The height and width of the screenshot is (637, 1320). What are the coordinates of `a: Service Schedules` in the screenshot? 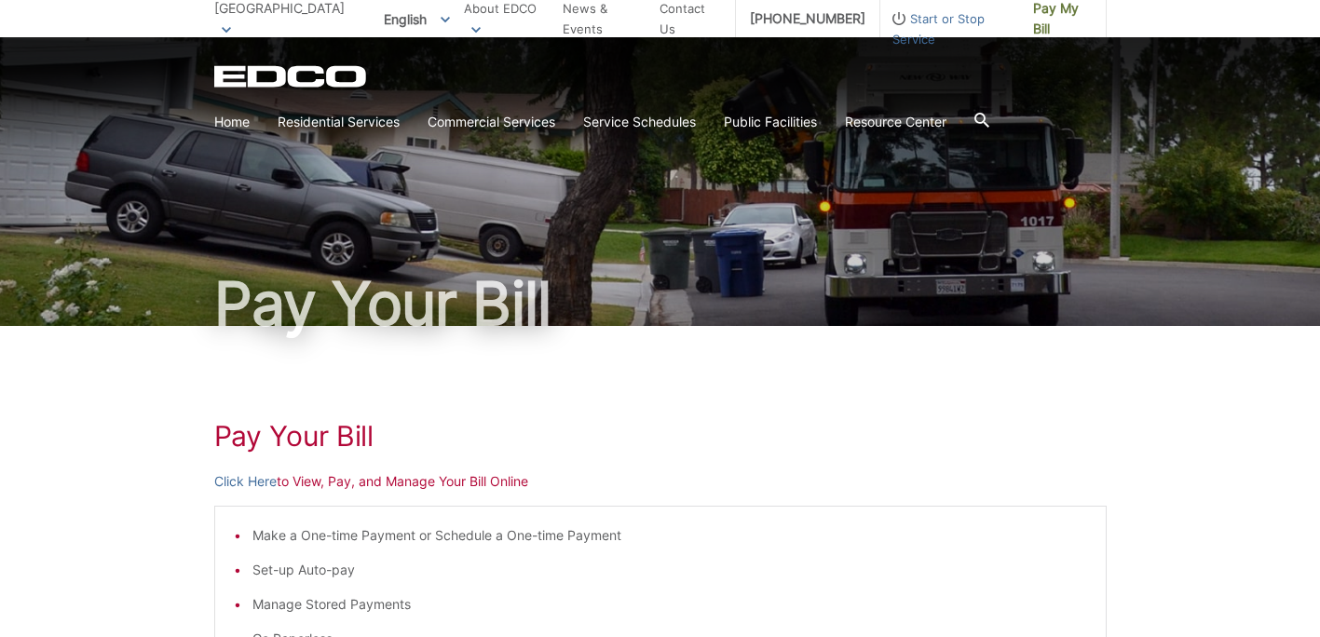 It's located at (639, 122).